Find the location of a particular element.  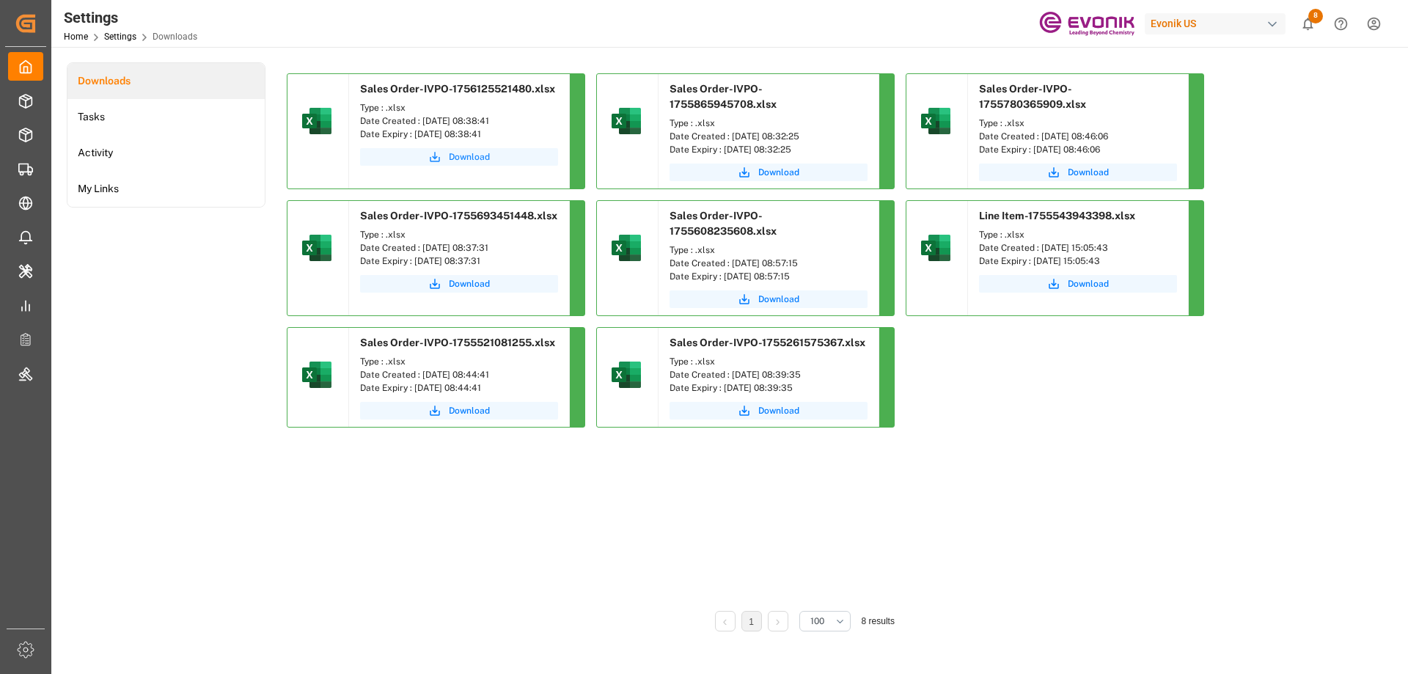

a: Activity is located at coordinates (166, 153).